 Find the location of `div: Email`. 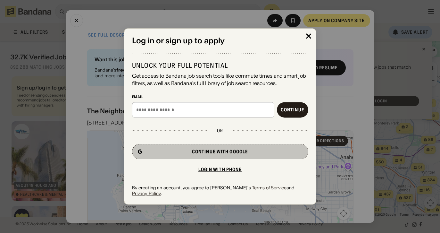

div: Email is located at coordinates (220, 97).